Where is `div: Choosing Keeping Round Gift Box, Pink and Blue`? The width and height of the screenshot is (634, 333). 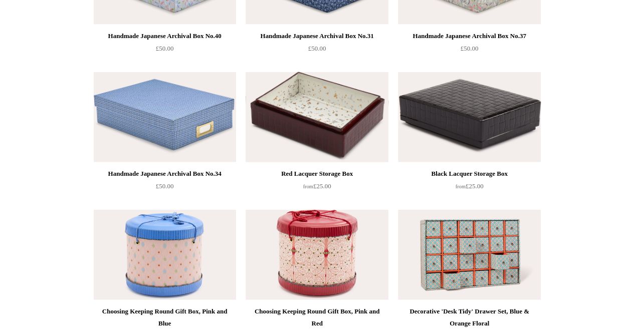 div: Choosing Keeping Round Gift Box, Pink and Blue is located at coordinates (165, 318).